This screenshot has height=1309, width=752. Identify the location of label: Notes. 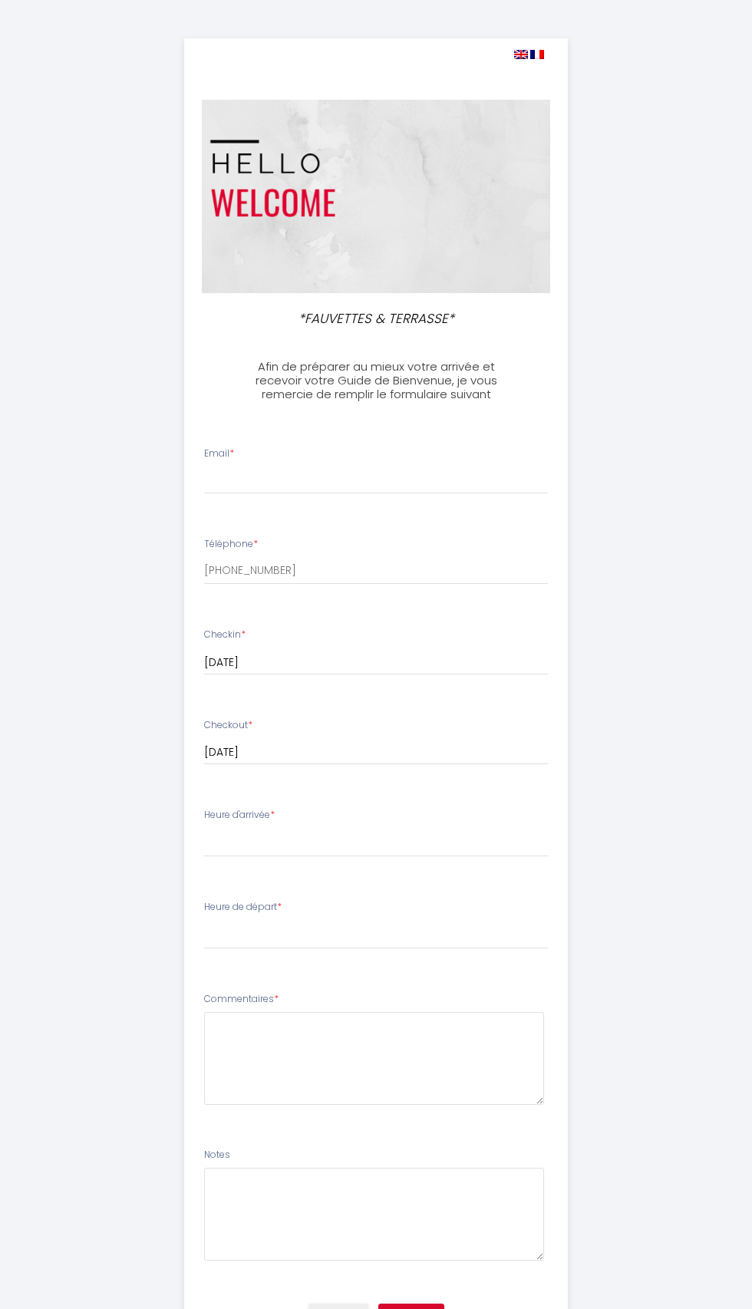
(217, 1154).